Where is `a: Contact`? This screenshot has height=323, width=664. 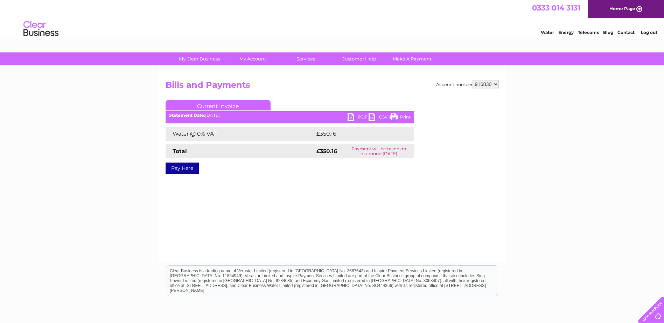 a: Contact is located at coordinates (626, 32).